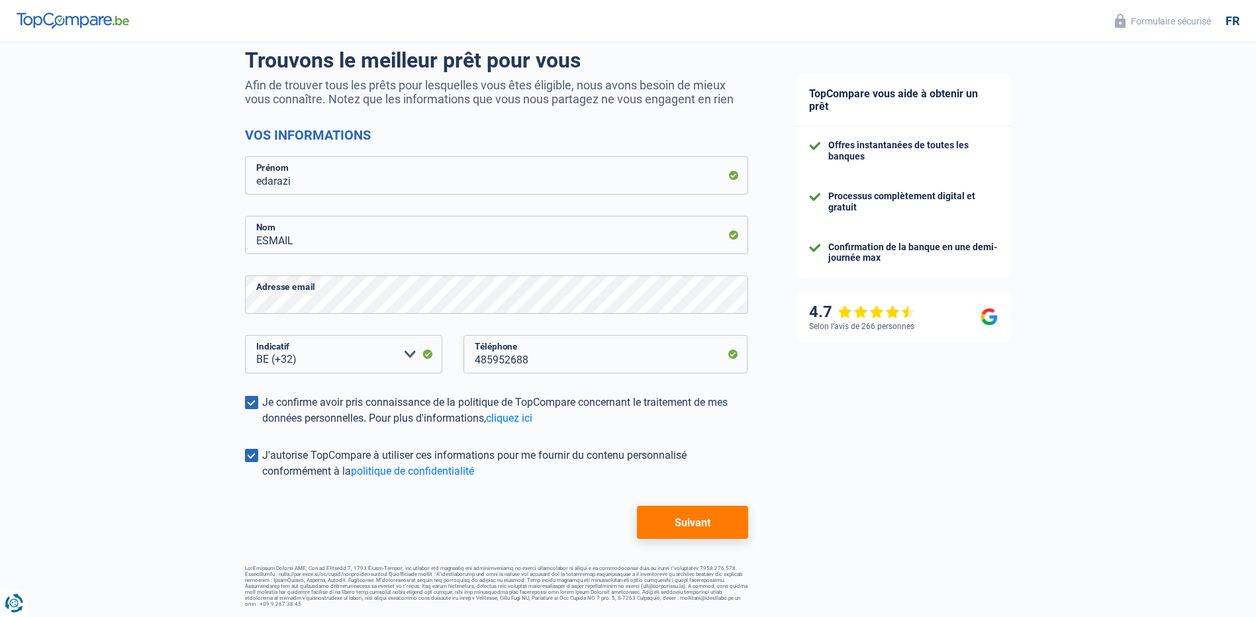  I want to click on h2: Vos informations, so click(496, 135).